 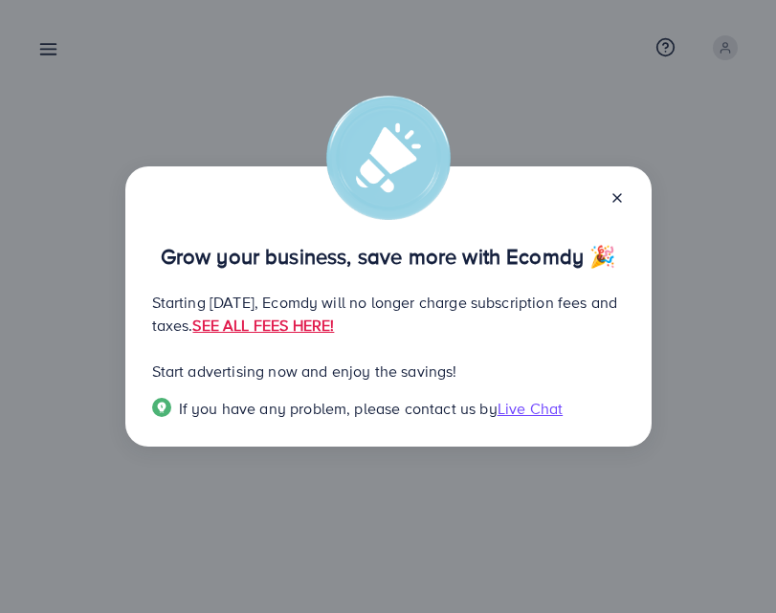 What do you see at coordinates (263, 325) in the screenshot?
I see `a: SEE ALL FEES HERE!` at bounding box center [263, 325].